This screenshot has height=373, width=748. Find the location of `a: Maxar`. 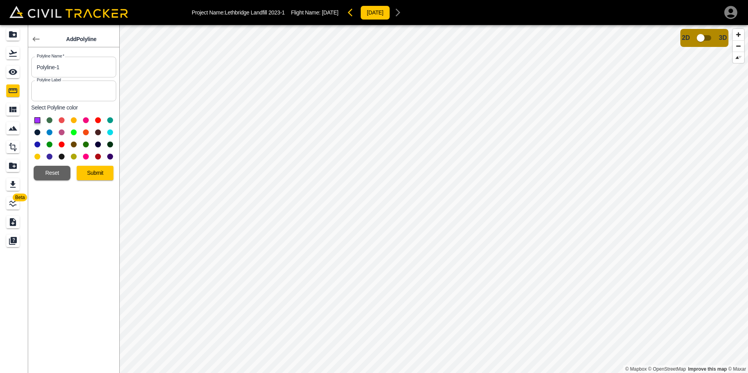

a: Maxar is located at coordinates (737, 369).